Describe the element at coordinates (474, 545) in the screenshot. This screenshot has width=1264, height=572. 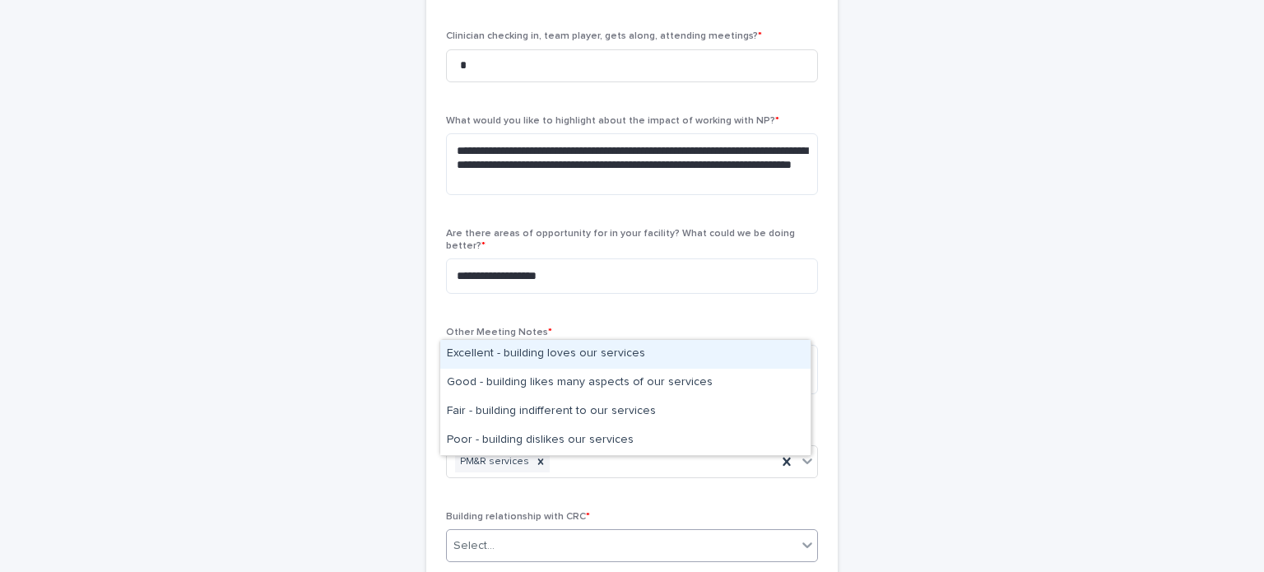
I see `div: Select...` at that location.